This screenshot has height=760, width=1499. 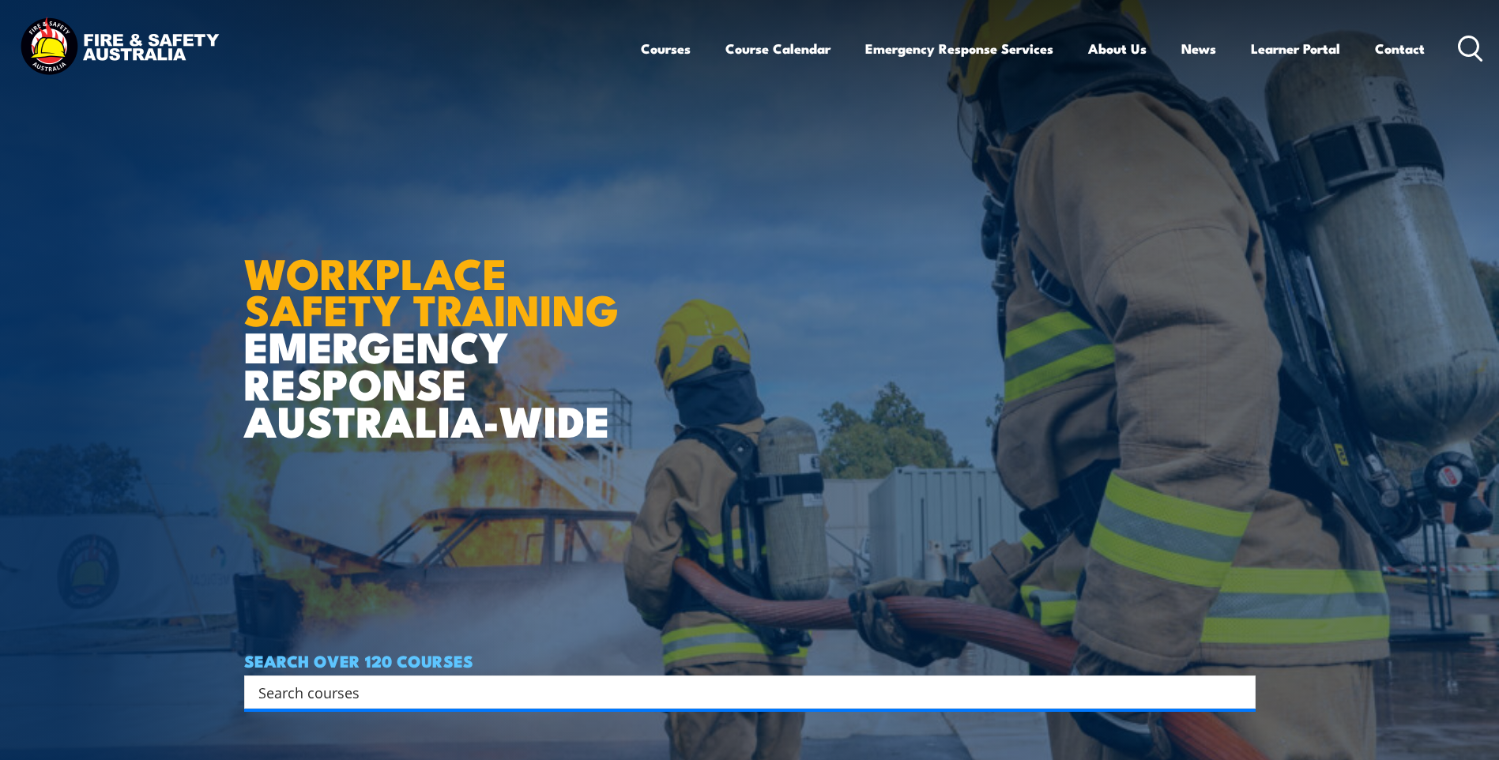 What do you see at coordinates (740, 692) in the screenshot?
I see `input: Search input` at bounding box center [740, 692].